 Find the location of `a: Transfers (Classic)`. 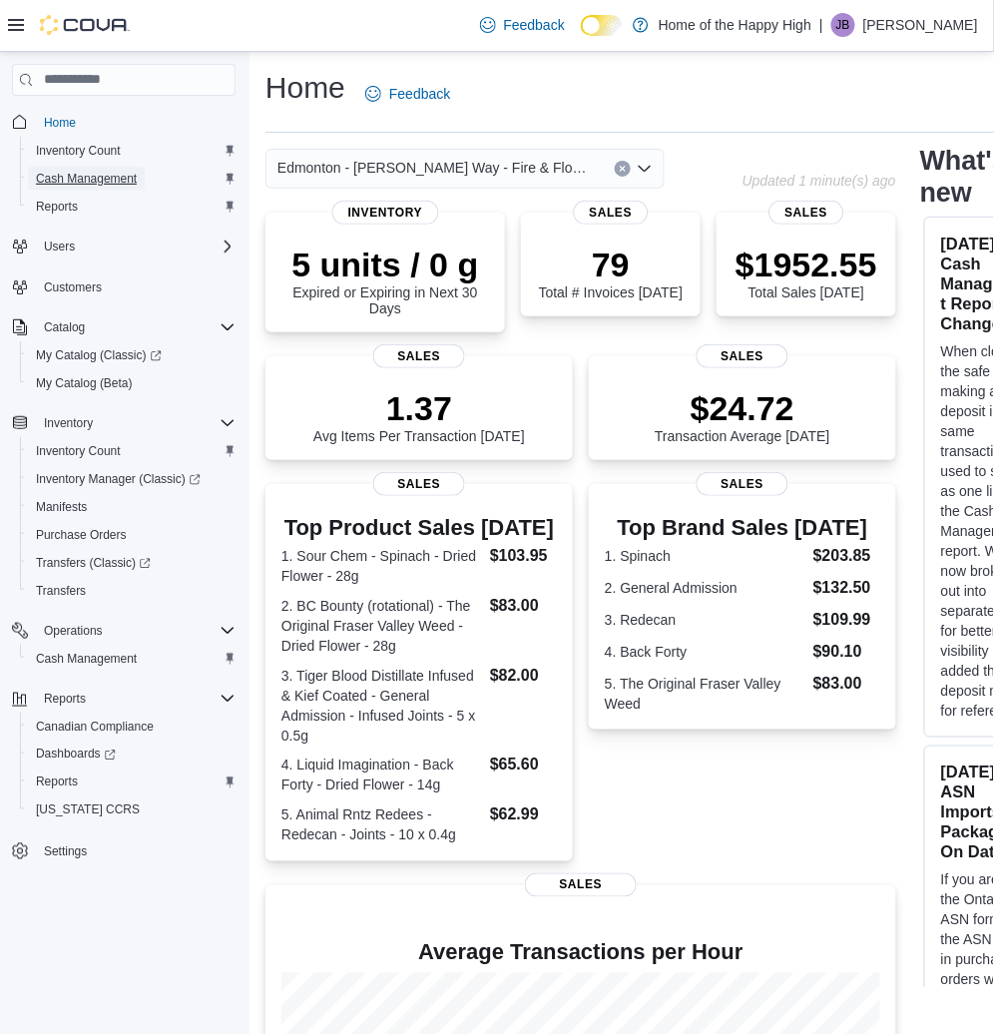

a: Transfers (Classic) is located at coordinates (93, 563).